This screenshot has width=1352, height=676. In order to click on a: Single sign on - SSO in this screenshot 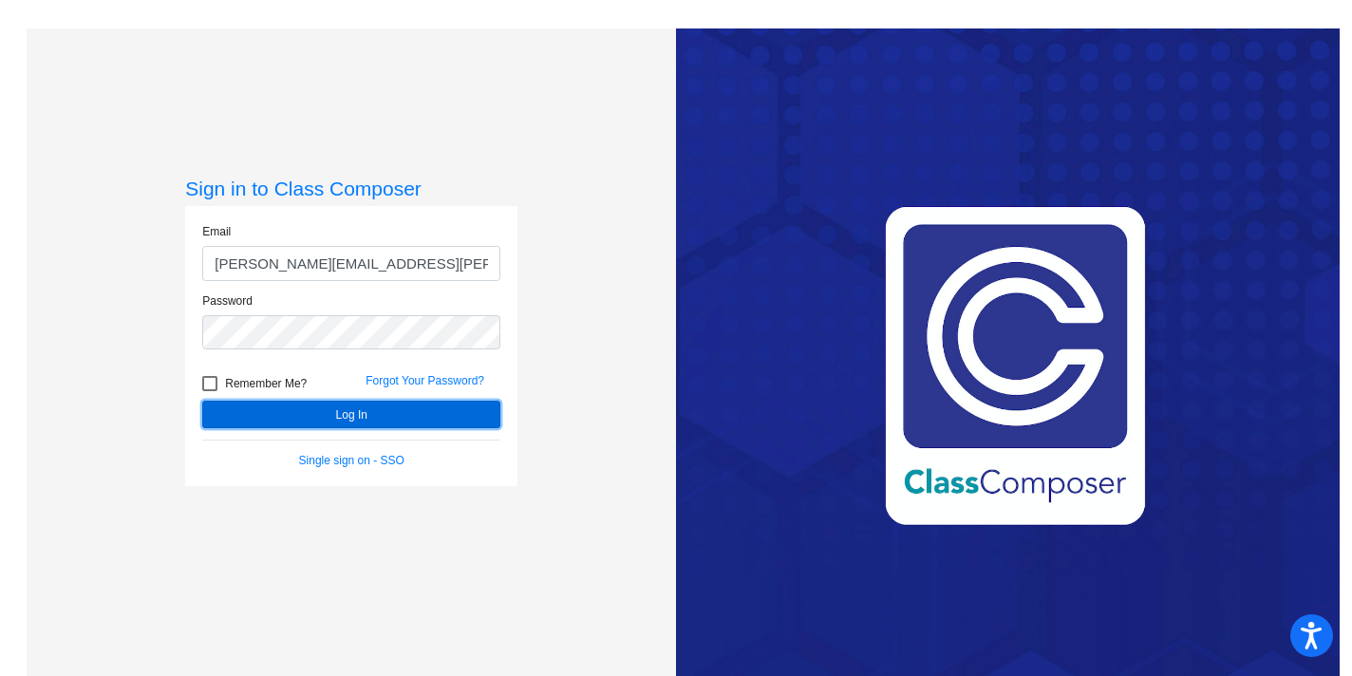, I will do `click(351, 460)`.